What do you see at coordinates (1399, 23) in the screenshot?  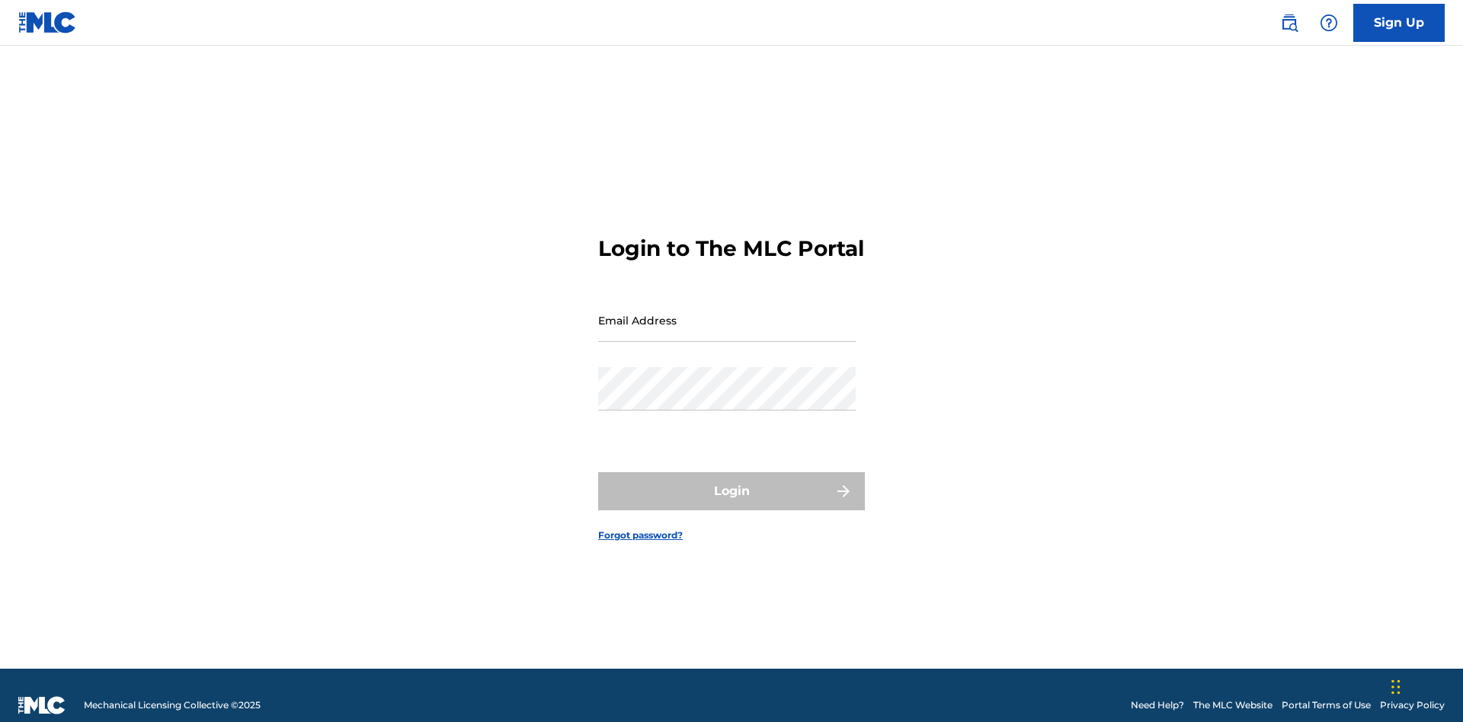 I see `a: Sign Up` at bounding box center [1399, 23].